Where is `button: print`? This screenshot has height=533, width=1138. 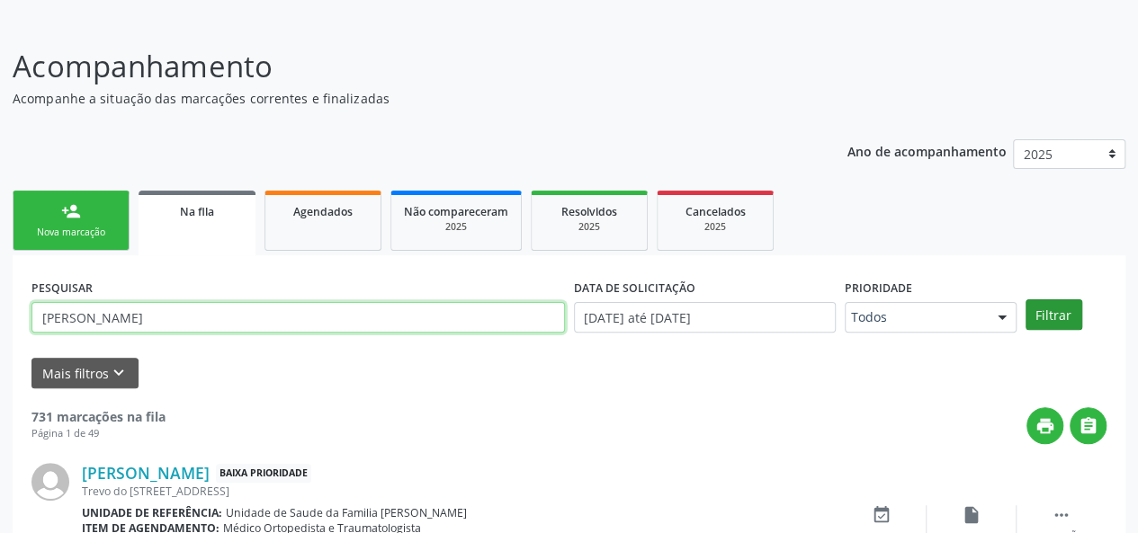 button: print is located at coordinates (1044, 426).